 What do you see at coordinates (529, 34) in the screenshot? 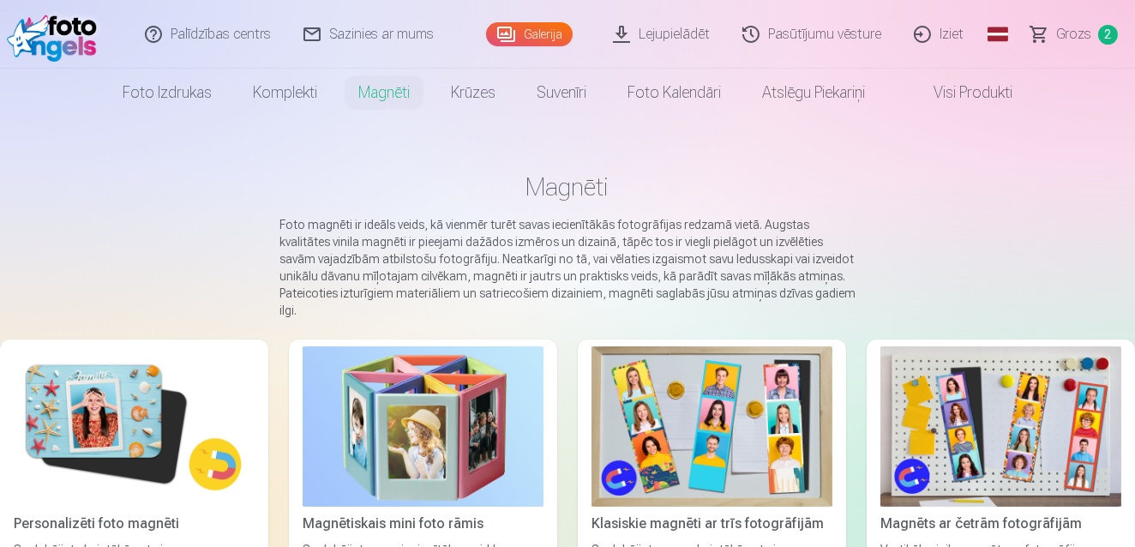
I see `a: Galerija` at bounding box center [529, 34].